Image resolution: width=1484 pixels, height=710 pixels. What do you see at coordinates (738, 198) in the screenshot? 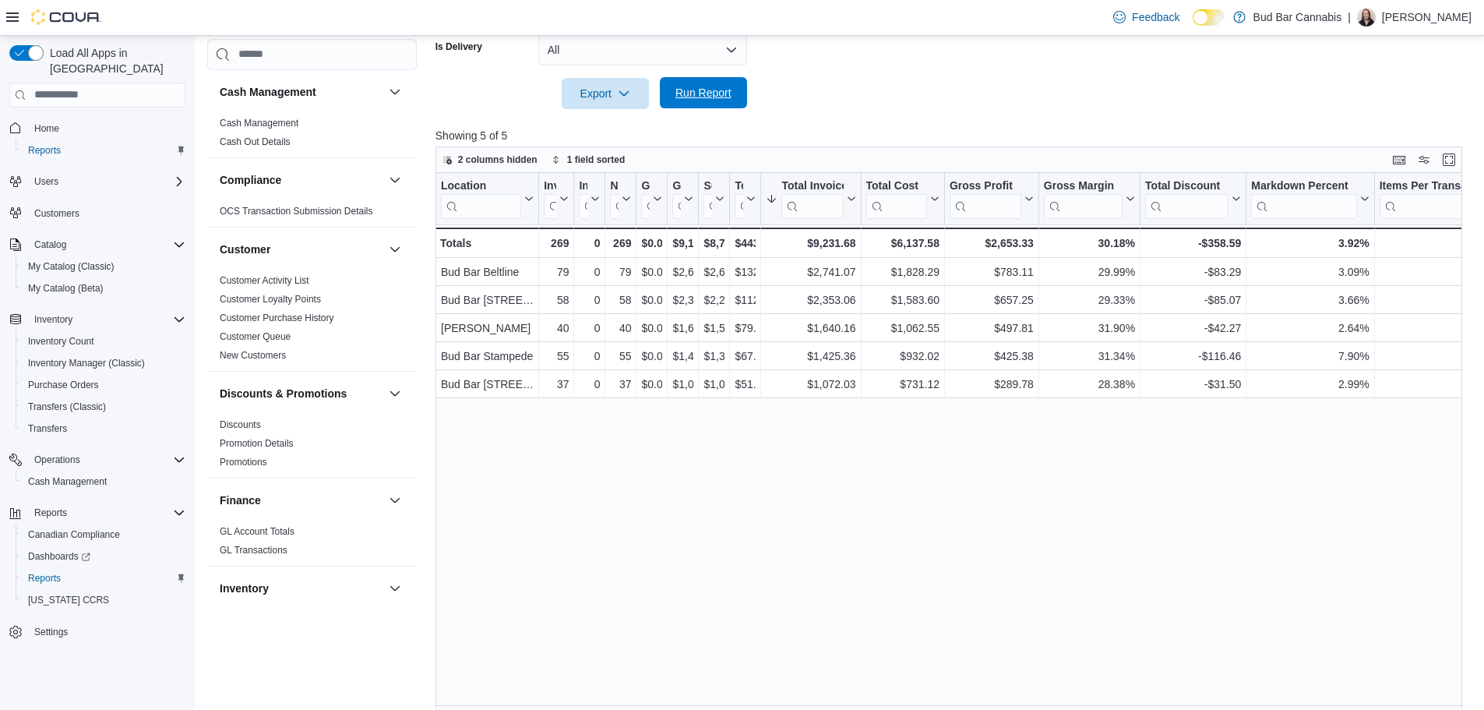
I see `div: Total Tax` at bounding box center [738, 198].